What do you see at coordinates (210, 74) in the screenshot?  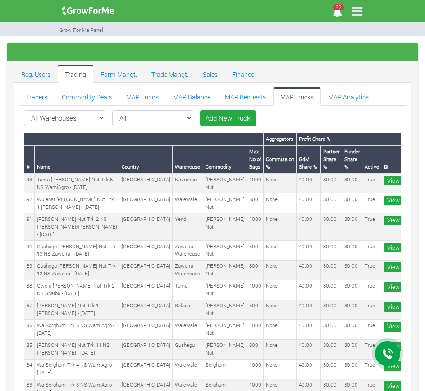 I see `a: Sales` at bounding box center [210, 74].